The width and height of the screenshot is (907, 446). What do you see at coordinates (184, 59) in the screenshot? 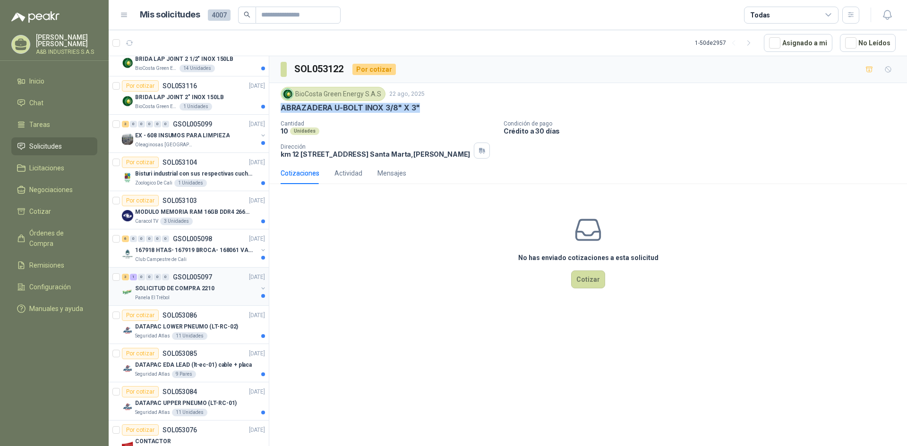
I see `p: BRIDA LAP JOINT 2 1/2" INOX 150LB` at bounding box center [184, 59].